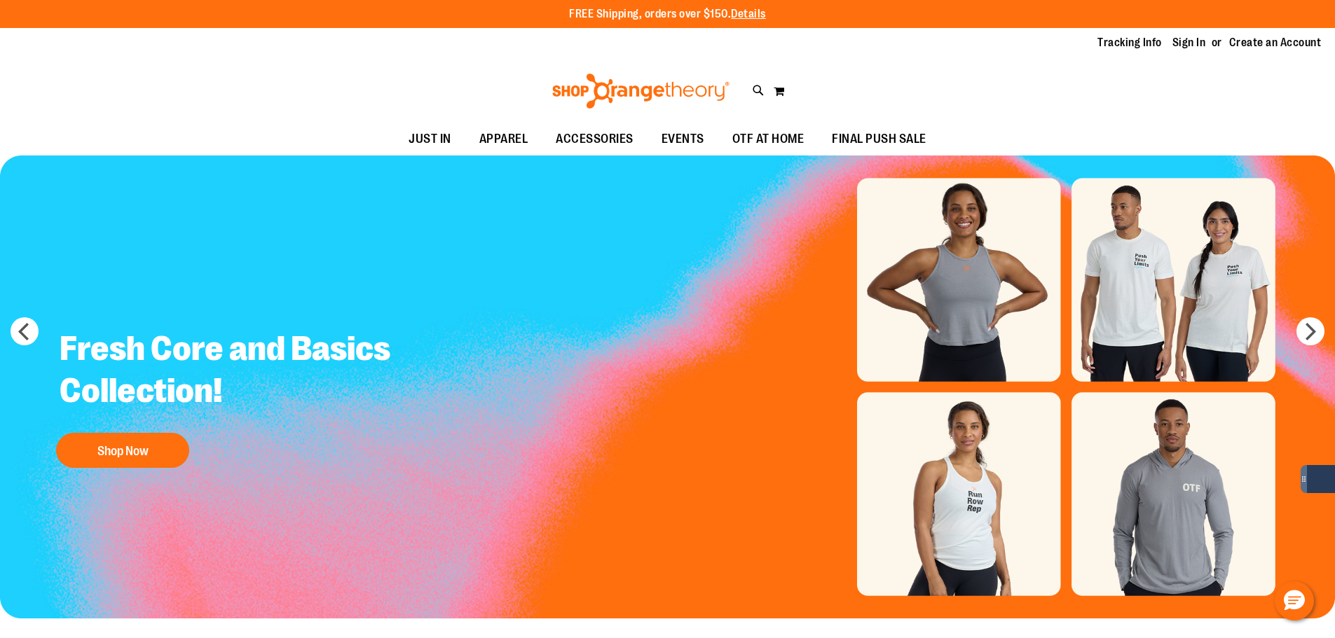 This screenshot has width=1335, height=638. Describe the element at coordinates (640, 91) in the screenshot. I see `img: Shop Orangetheory` at that location.